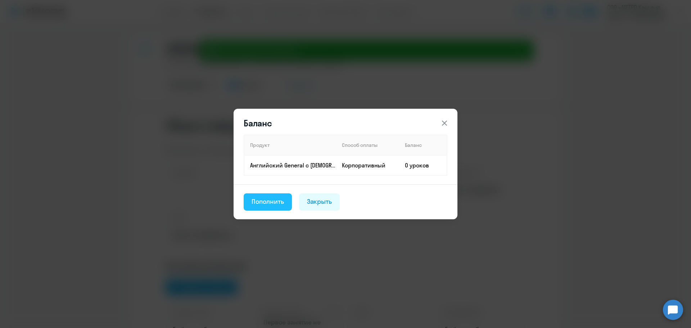  I want to click on th: Продукт, so click(290, 145).